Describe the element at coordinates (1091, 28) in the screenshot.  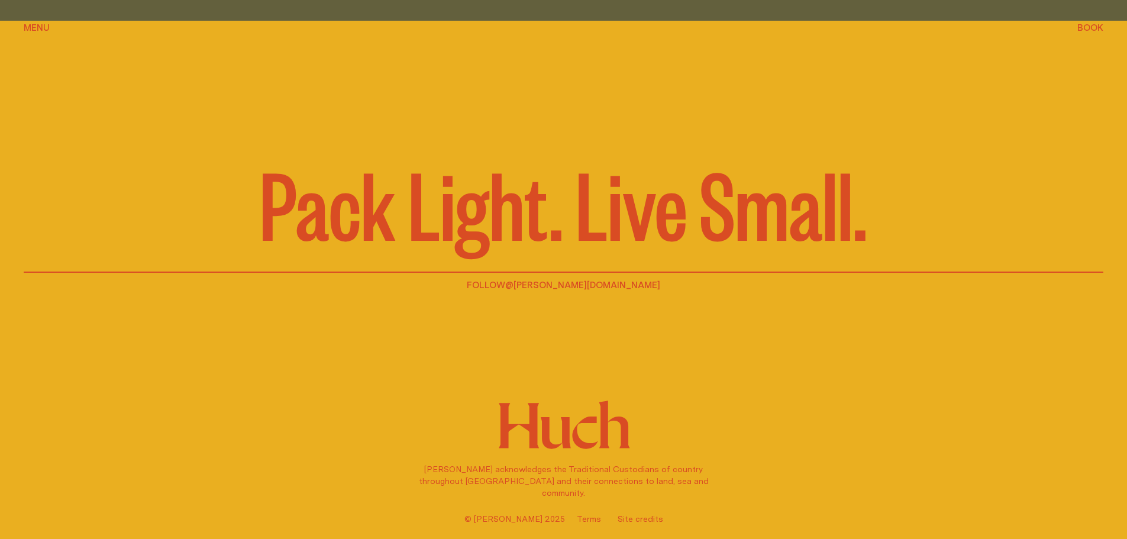
I see `button: show booking tray` at that location.